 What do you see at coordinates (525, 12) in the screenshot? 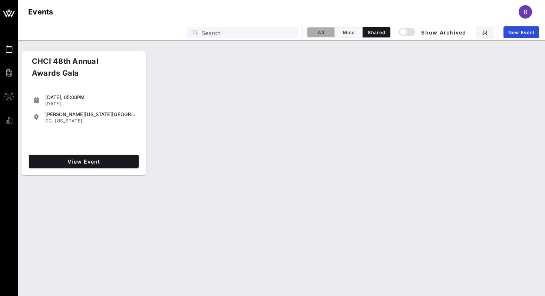
I see `div: R` at bounding box center [525, 12].